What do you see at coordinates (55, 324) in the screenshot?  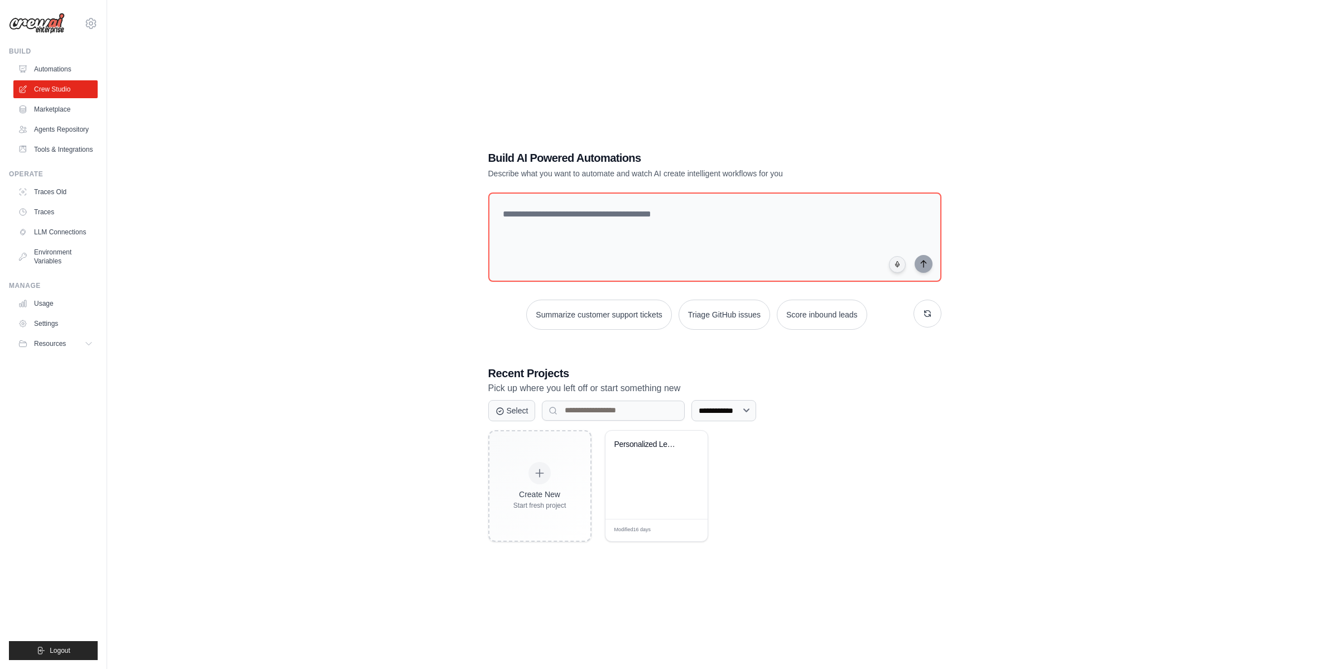 I see `a: Settings` at bounding box center [55, 324].